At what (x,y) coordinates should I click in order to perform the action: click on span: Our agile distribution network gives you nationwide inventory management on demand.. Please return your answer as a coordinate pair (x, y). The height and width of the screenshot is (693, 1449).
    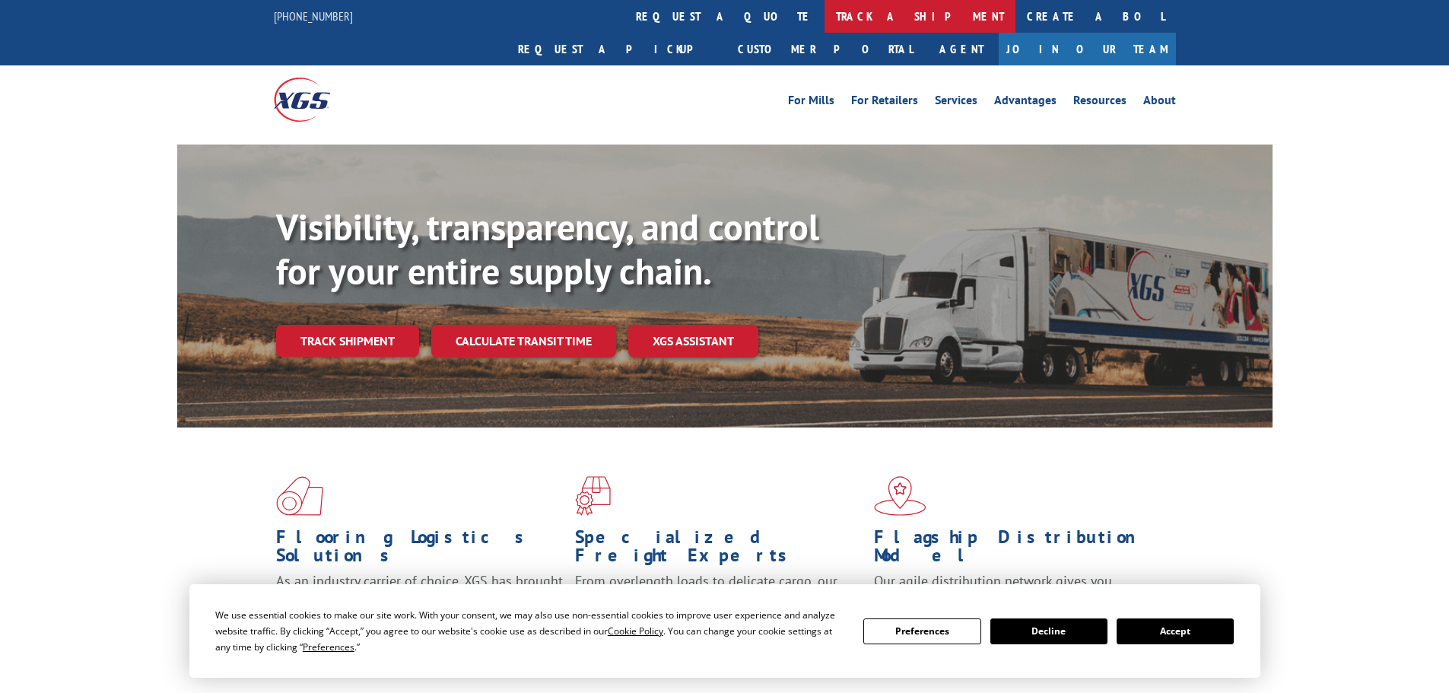
    Looking at the image, I should click on (1014, 590).